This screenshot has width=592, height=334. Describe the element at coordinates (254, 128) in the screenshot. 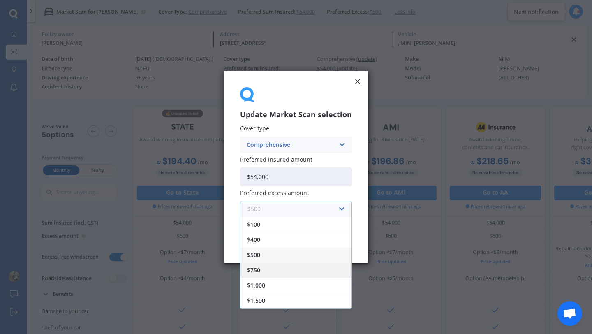

I see `span: Cover type` at that location.